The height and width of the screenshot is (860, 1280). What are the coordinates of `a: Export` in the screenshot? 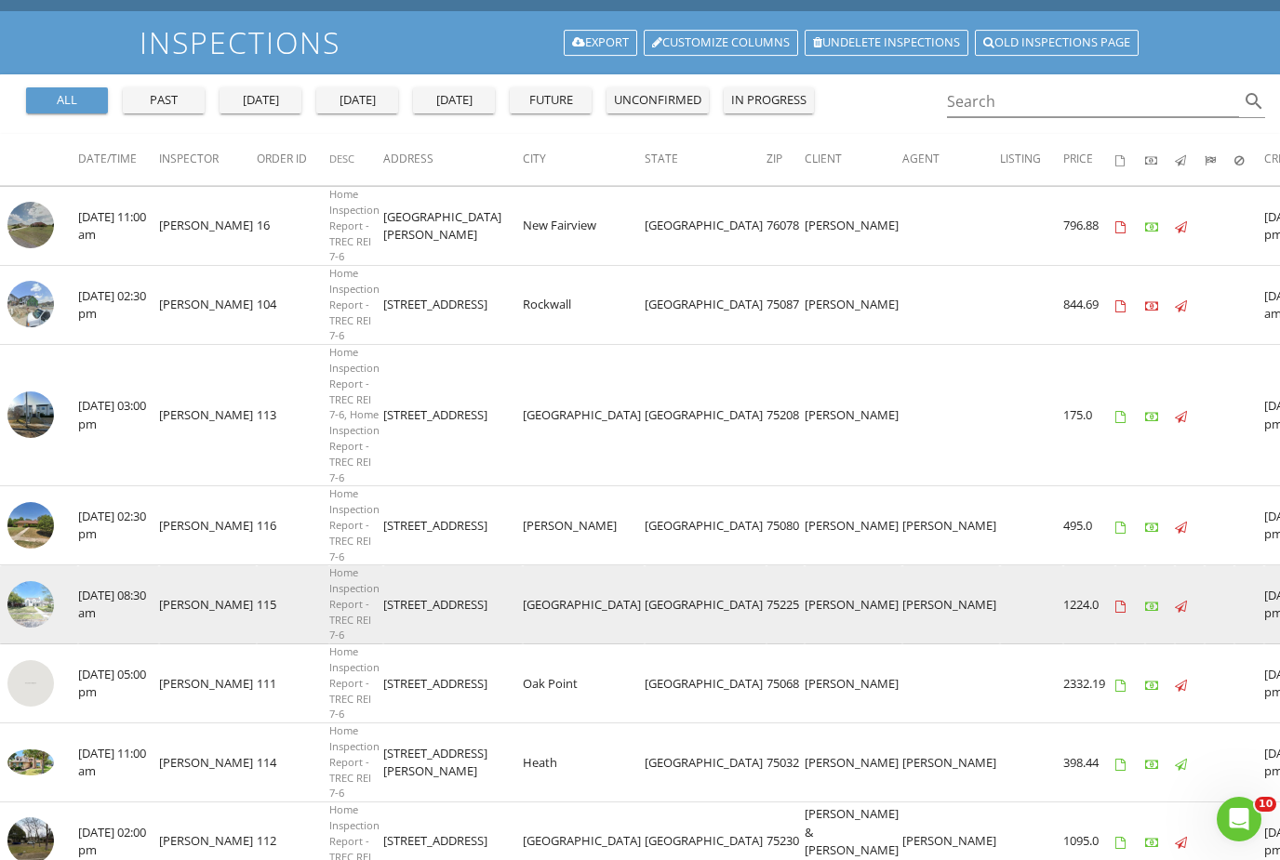 It's located at (600, 43).